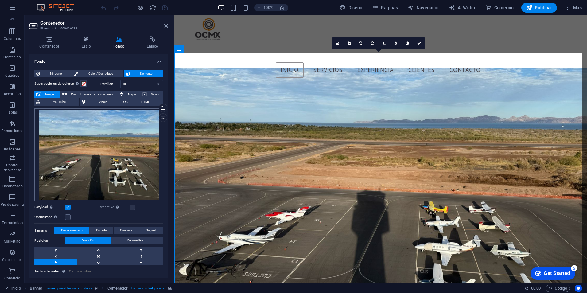 The width and height of the screenshot is (587, 293). Describe the element at coordinates (12, 39) in the screenshot. I see `p: Columnas` at that location.